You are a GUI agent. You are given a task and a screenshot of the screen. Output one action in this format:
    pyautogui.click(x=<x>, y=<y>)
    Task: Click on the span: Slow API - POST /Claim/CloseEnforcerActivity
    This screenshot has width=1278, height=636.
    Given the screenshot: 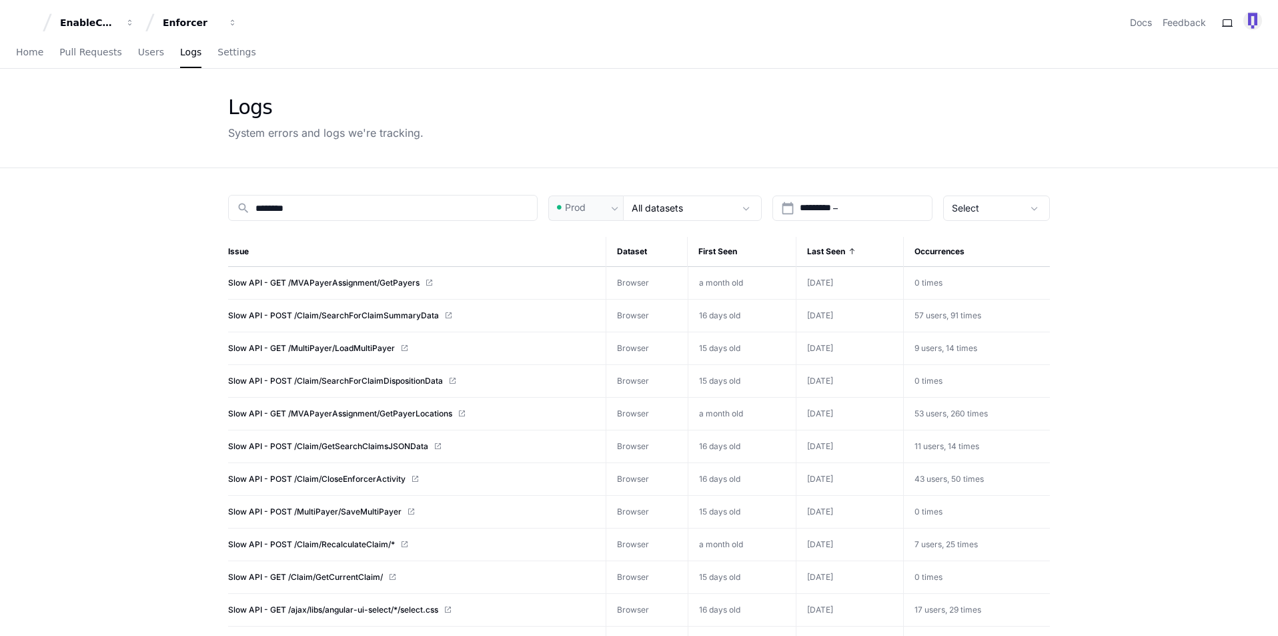 What is the action you would take?
    pyautogui.click(x=317, y=479)
    